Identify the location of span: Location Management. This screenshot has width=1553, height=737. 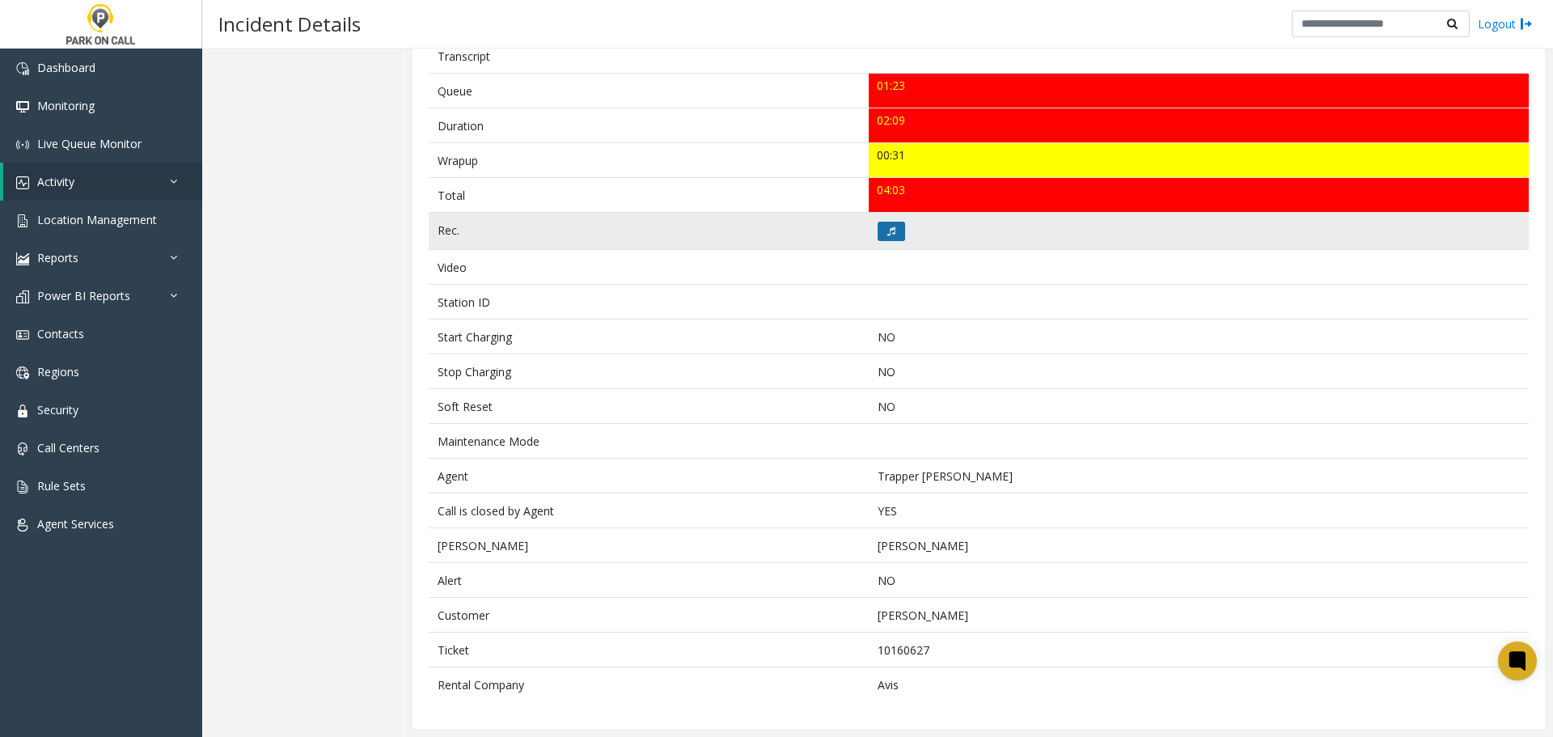
(97, 219).